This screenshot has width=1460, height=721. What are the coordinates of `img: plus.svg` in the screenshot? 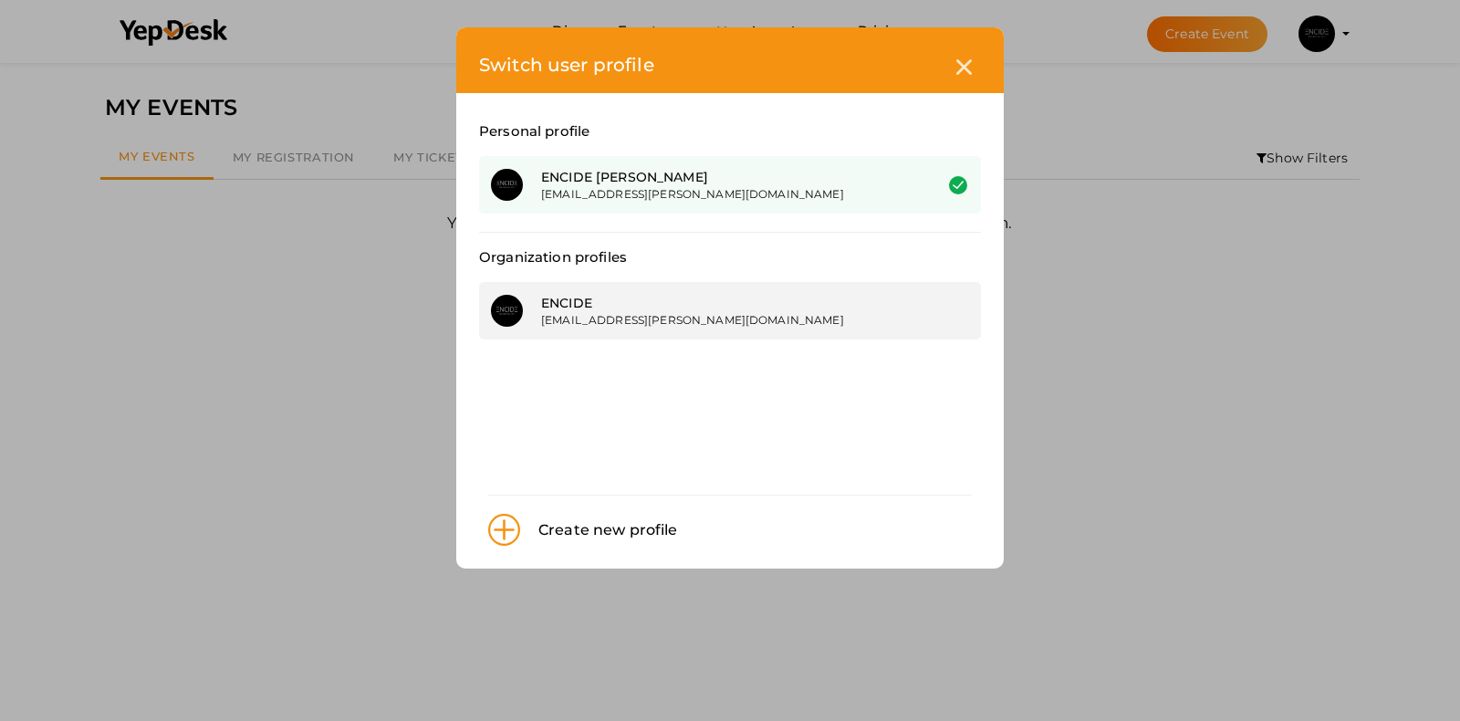 It's located at (504, 529).